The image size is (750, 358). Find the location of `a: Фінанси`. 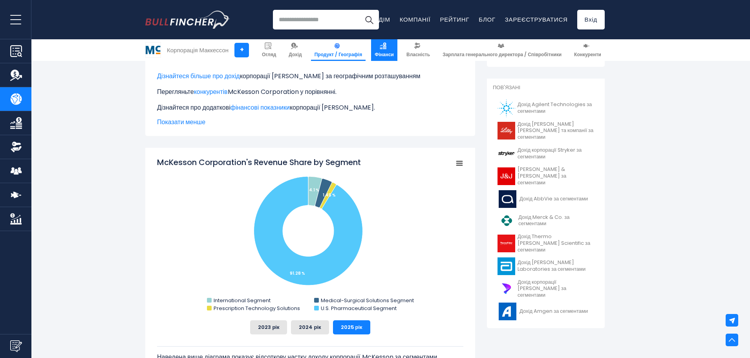

a: Фінанси is located at coordinates (384, 50).